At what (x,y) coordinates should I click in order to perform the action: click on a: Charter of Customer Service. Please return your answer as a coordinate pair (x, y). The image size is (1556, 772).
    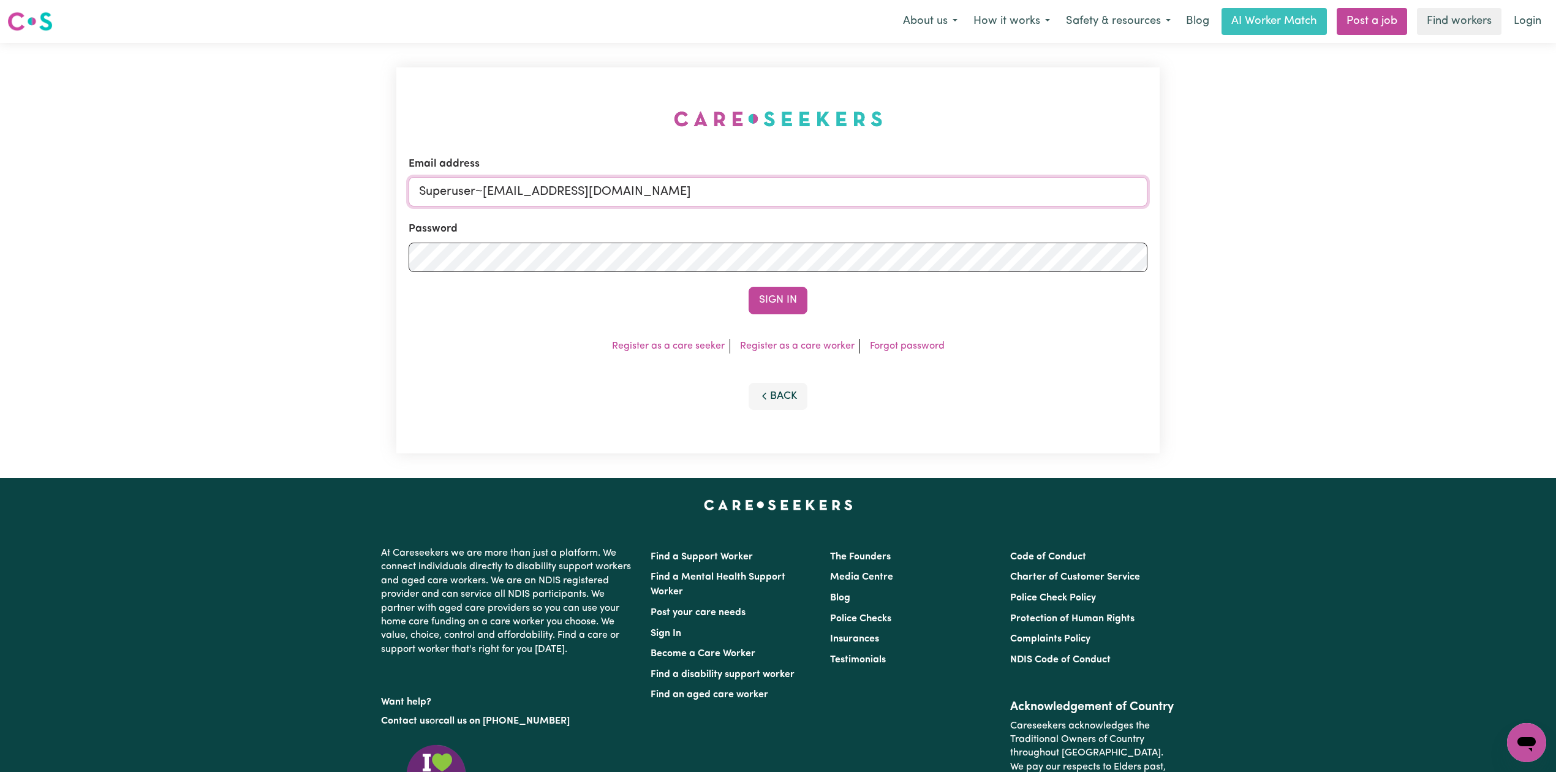
    Looking at the image, I should click on (1075, 577).